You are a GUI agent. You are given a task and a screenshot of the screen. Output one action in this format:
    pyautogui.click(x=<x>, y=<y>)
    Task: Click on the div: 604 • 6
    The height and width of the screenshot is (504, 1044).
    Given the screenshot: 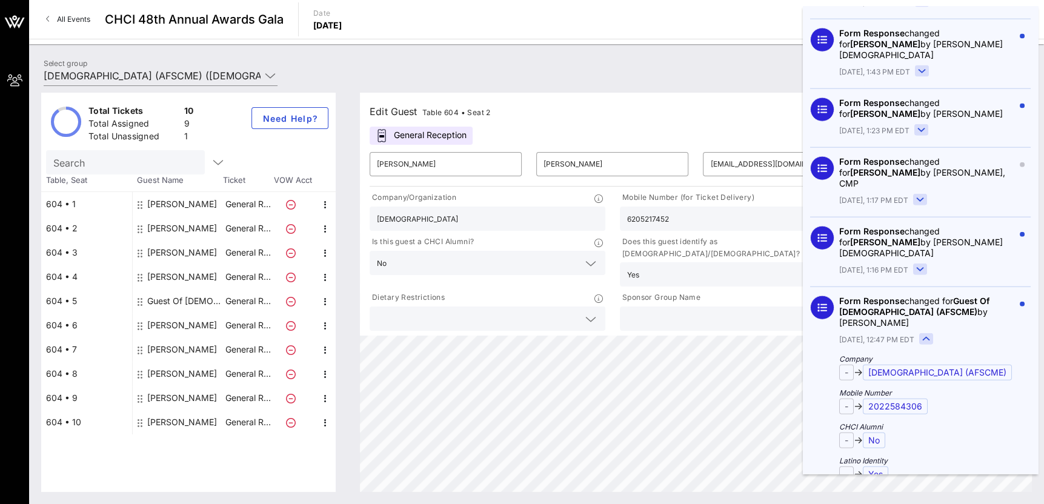 What is the action you would take?
    pyautogui.click(x=87, y=325)
    